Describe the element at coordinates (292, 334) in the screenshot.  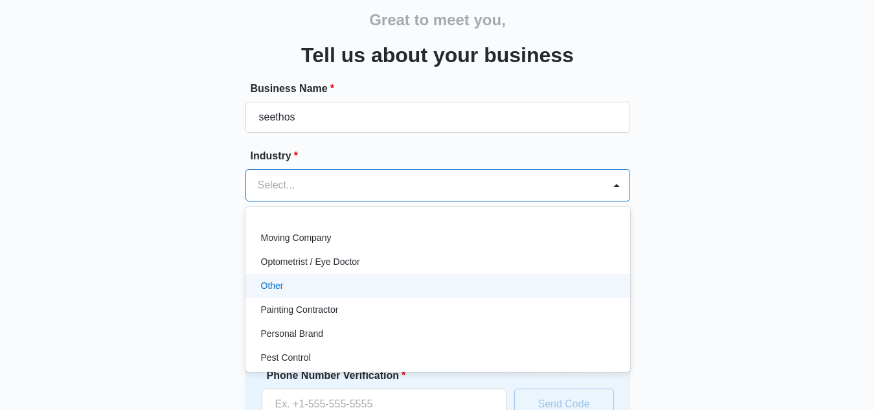
I see `p: Personal Brand` at that location.